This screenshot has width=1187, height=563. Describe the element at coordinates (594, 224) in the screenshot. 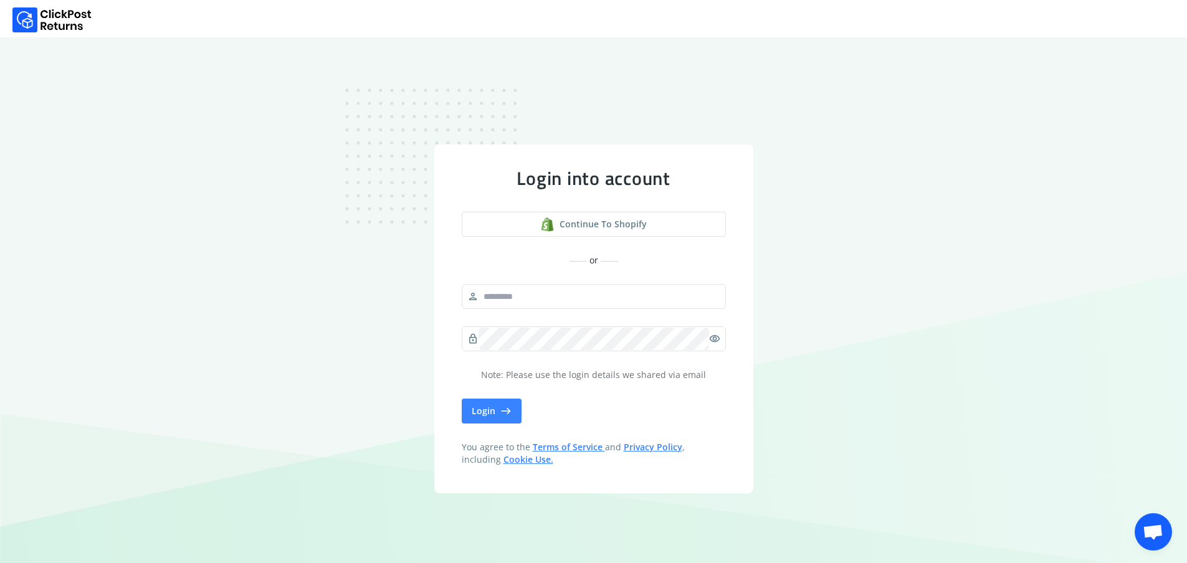

I see `a: shopify logoContinue to shopify` at that location.